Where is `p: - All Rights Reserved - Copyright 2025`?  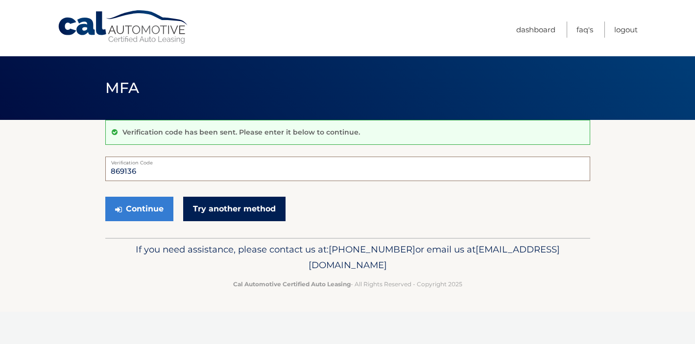
p: - All Rights Reserved - Copyright 2025 is located at coordinates (348, 284).